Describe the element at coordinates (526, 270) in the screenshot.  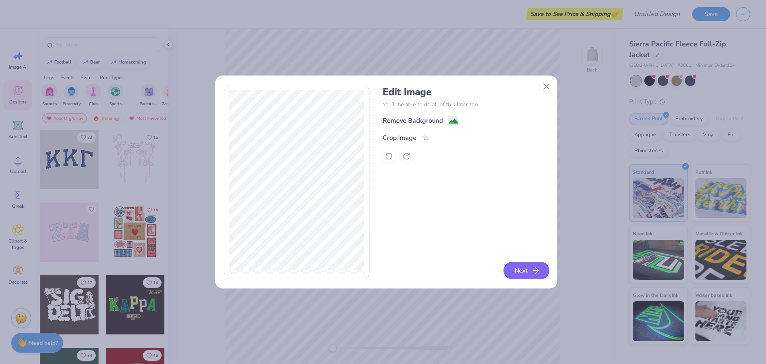
I see `button: Next` at that location.